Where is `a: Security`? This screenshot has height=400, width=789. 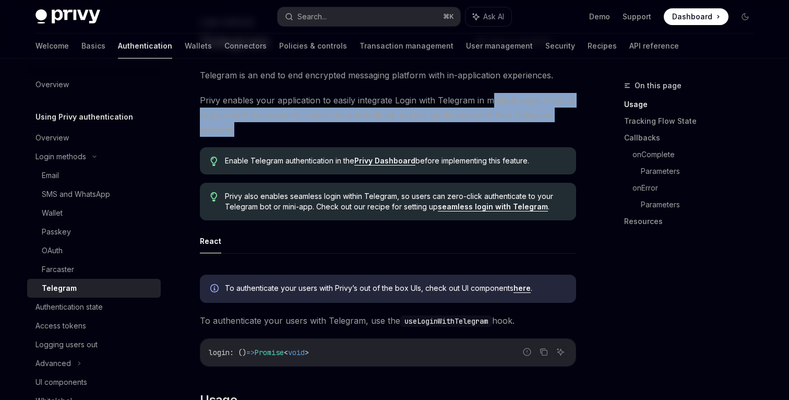
a: Security is located at coordinates (560, 46).